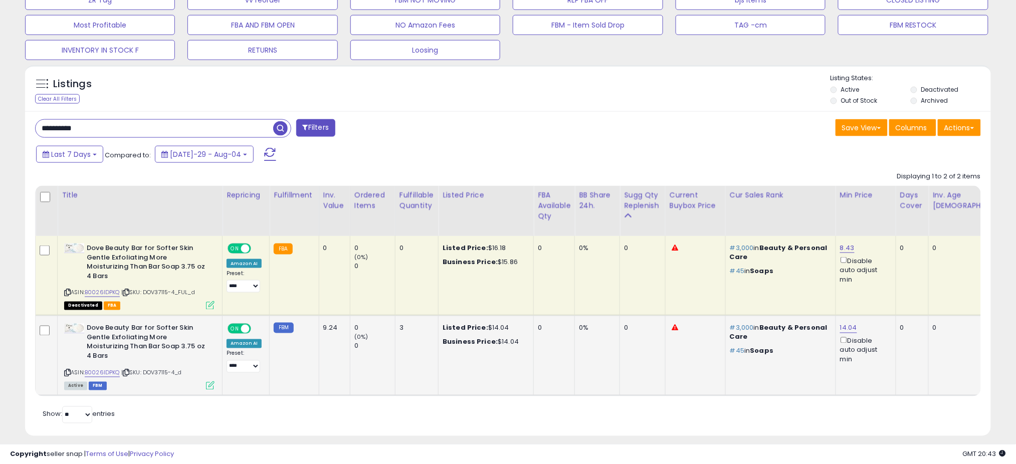  I want to click on a: 14.04, so click(848, 328).